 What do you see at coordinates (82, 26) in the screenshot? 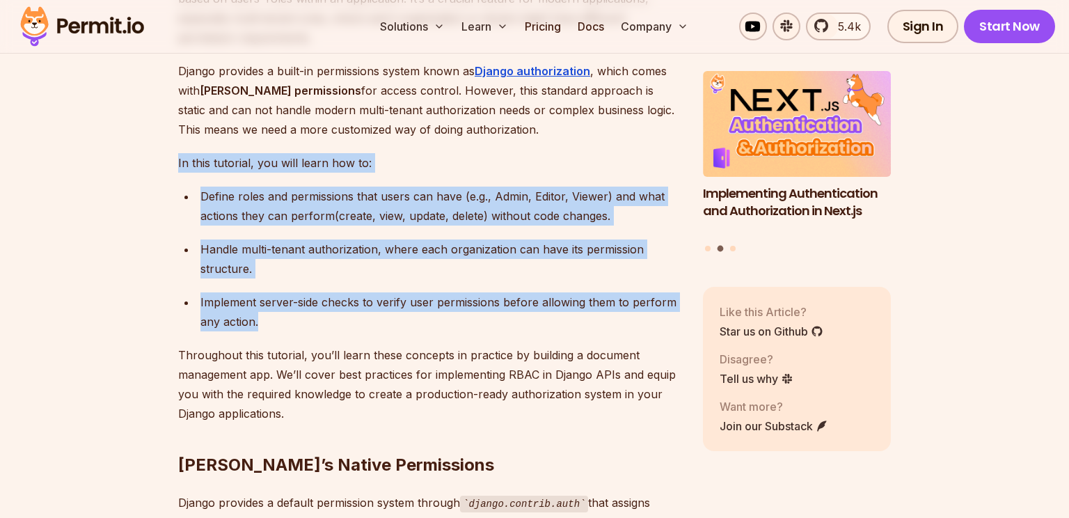
I see `img: Permit logo` at bounding box center [82, 26].